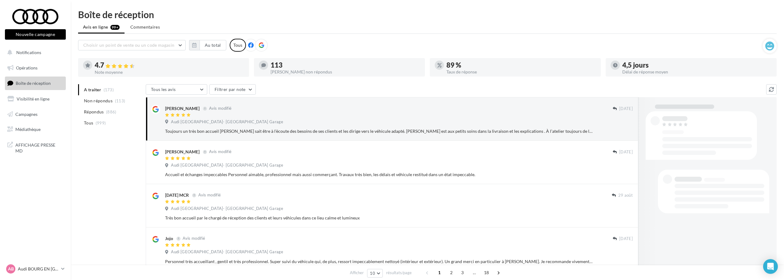 Image resolution: width=784 pixels, height=280 pixels. What do you see at coordinates (462, 273) in the screenshot?
I see `span: 3` at bounding box center [462, 273].